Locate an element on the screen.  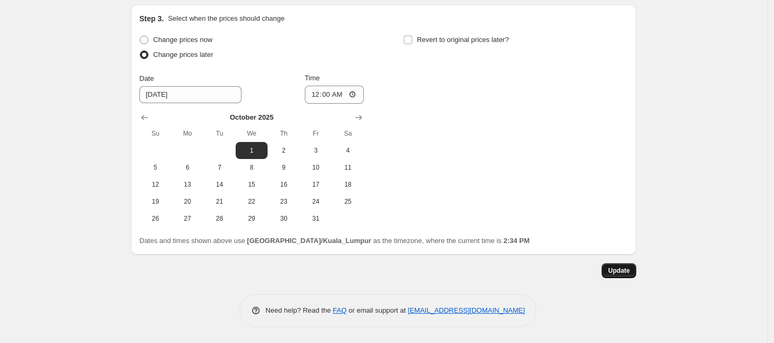
h2: Step 3. is located at coordinates (152, 19).